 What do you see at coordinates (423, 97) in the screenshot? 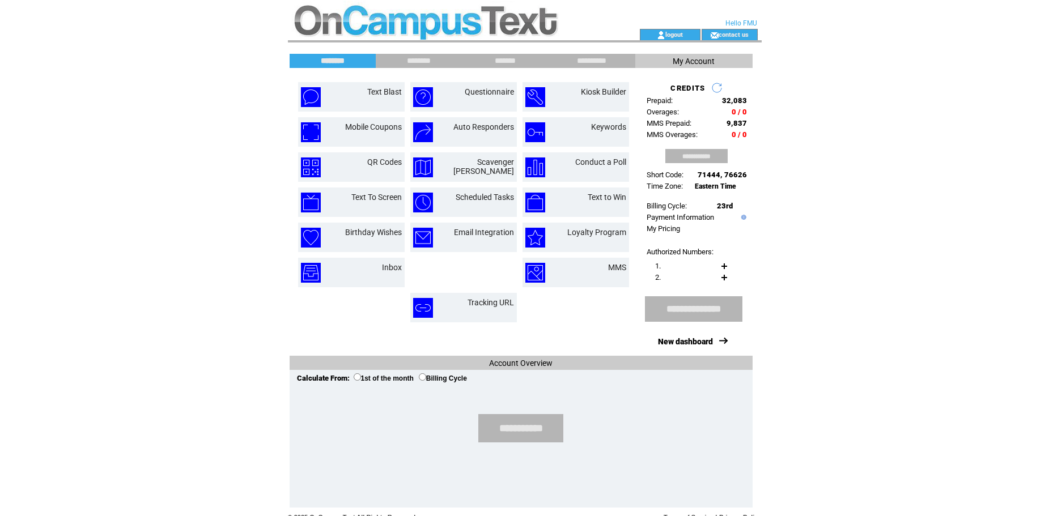
I see `img: questionnaire.png` at bounding box center [423, 97].